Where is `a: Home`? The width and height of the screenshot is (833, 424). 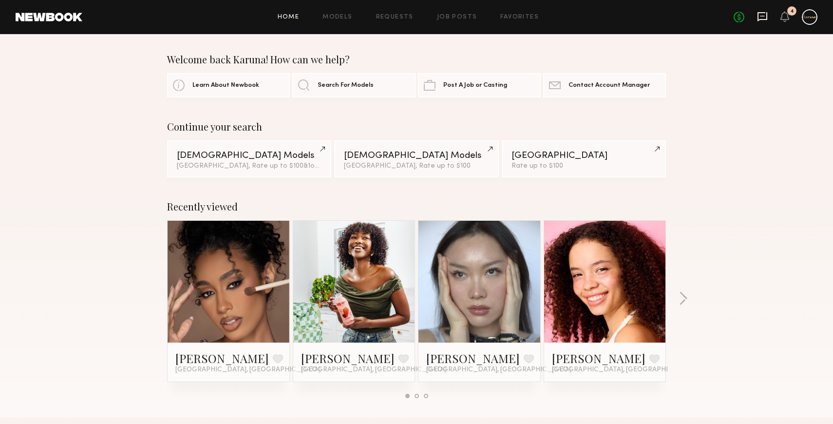 a: Home is located at coordinates (288, 17).